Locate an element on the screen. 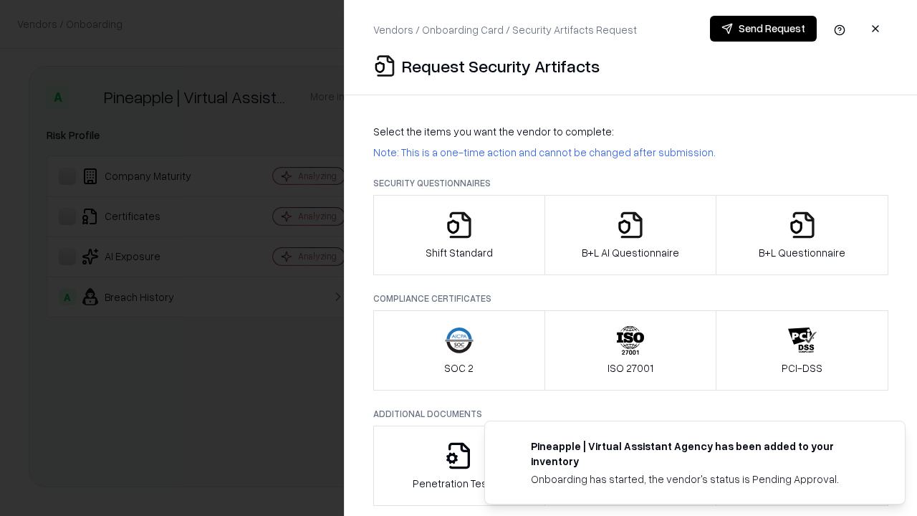 The width and height of the screenshot is (917, 516). div: Pineapple | Virtual Assistant Agency has been added to your inventory is located at coordinates (700, 453).